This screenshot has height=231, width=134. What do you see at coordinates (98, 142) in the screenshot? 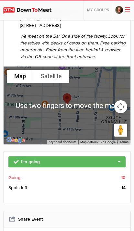
I see `span: Map data ©2025 Google` at bounding box center [98, 142].